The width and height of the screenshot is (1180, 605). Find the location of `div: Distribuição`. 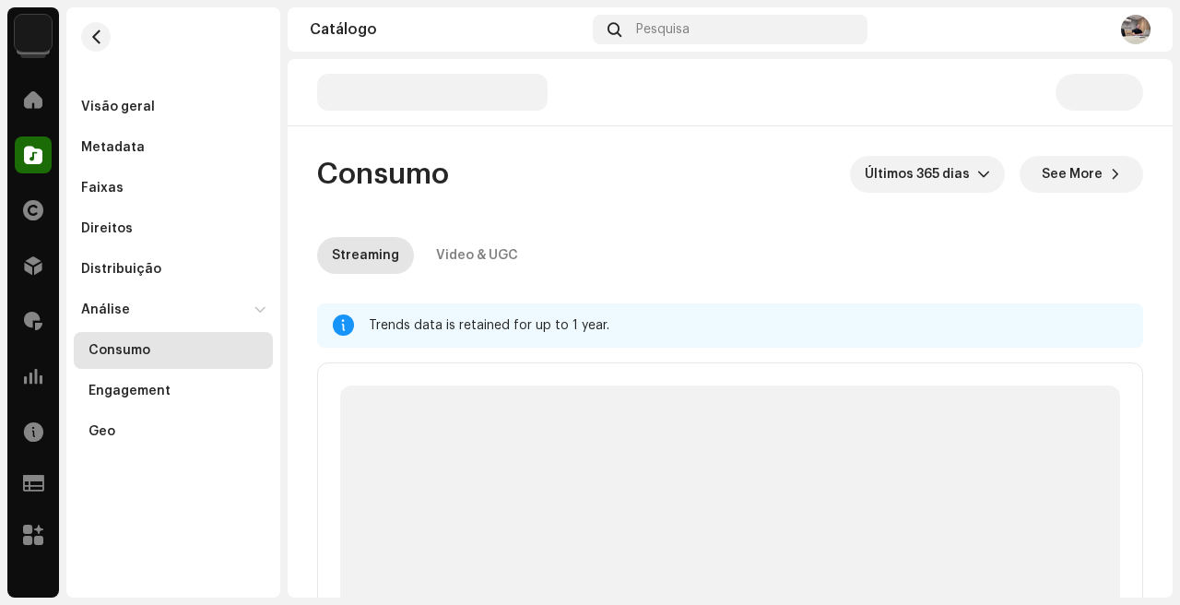

div: Distribuição is located at coordinates (121, 269).